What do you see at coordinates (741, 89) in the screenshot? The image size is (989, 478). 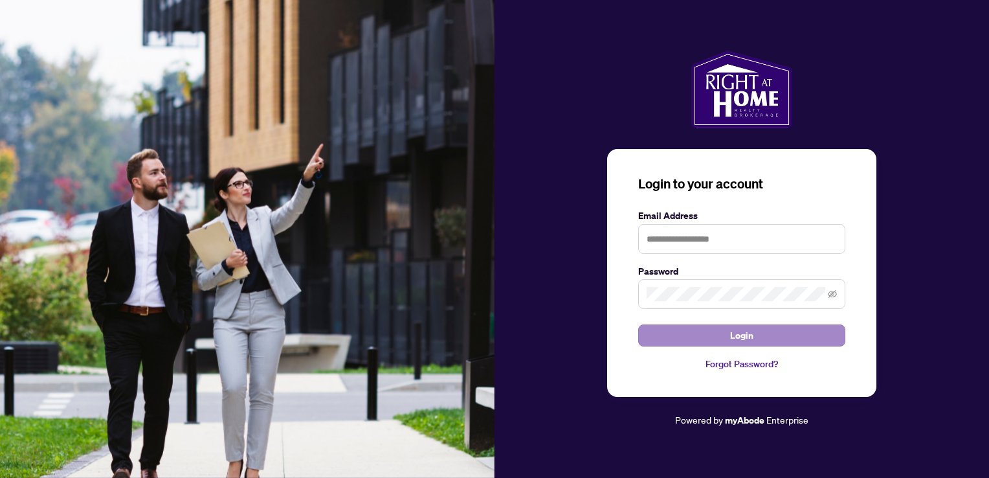 I see `img: ma-logo` at bounding box center [741, 89].